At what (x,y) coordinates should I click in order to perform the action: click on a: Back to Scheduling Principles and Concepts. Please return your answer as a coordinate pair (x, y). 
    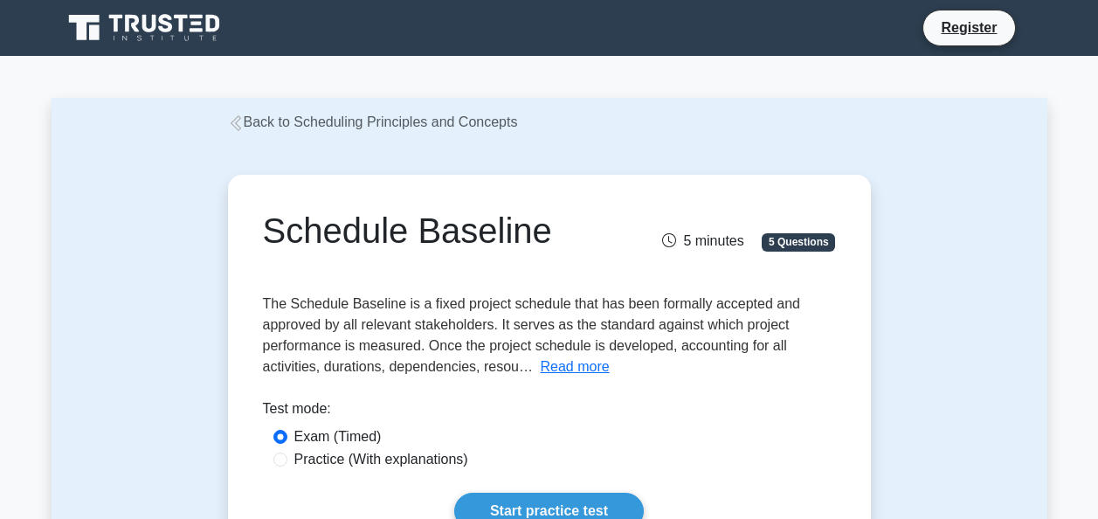
    Looking at the image, I should click on (373, 121).